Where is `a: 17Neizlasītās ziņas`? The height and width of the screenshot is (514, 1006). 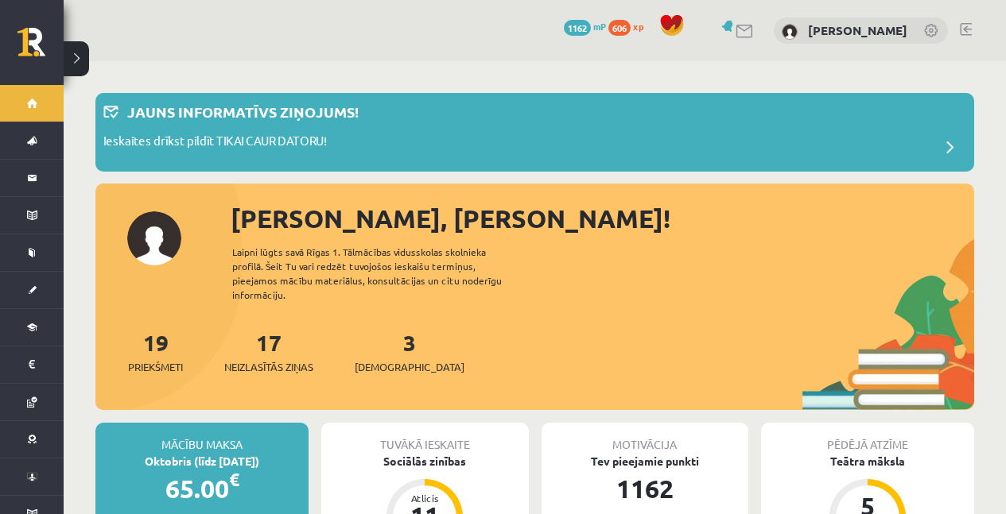
a: 17Neizlasītās ziņas is located at coordinates (269, 351).